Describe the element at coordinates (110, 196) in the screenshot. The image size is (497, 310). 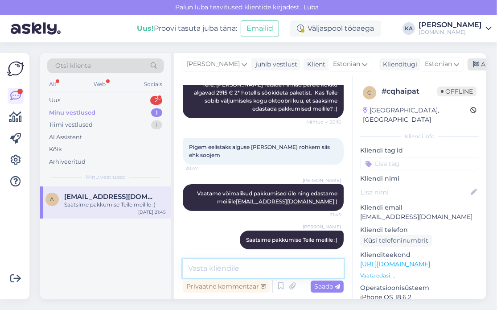
I see `span: annaliisarohtla@gmail.com` at that location.